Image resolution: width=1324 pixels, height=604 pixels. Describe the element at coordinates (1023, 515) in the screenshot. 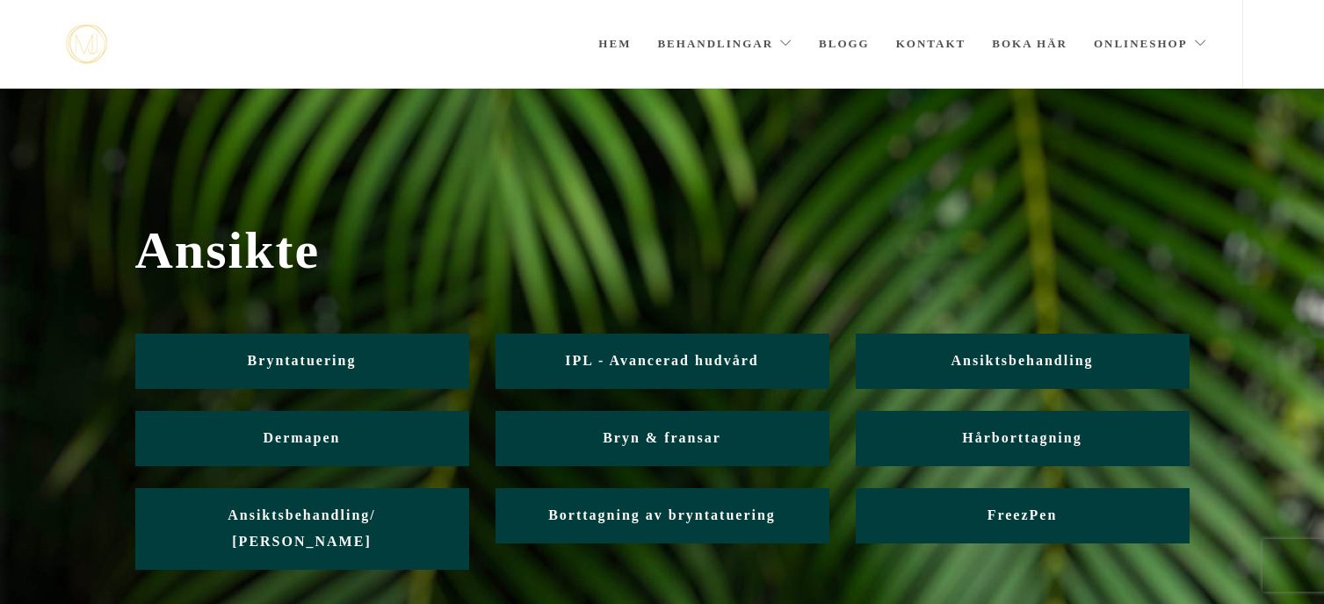

I see `span: FreezPen` at that location.